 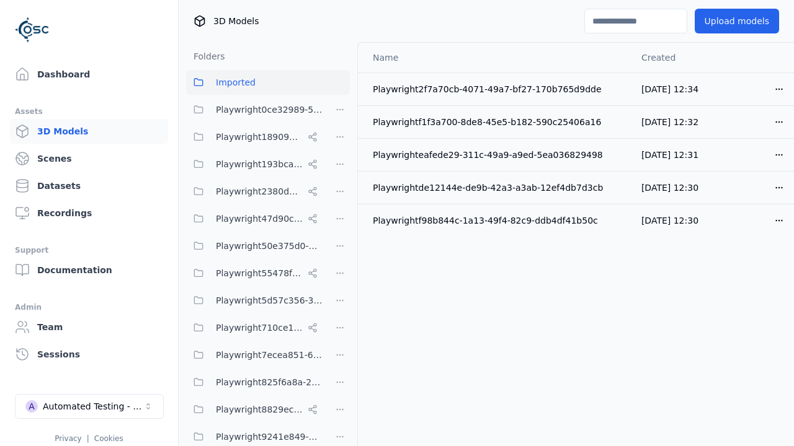 What do you see at coordinates (89, 250) in the screenshot?
I see `div: Support` at bounding box center [89, 250].